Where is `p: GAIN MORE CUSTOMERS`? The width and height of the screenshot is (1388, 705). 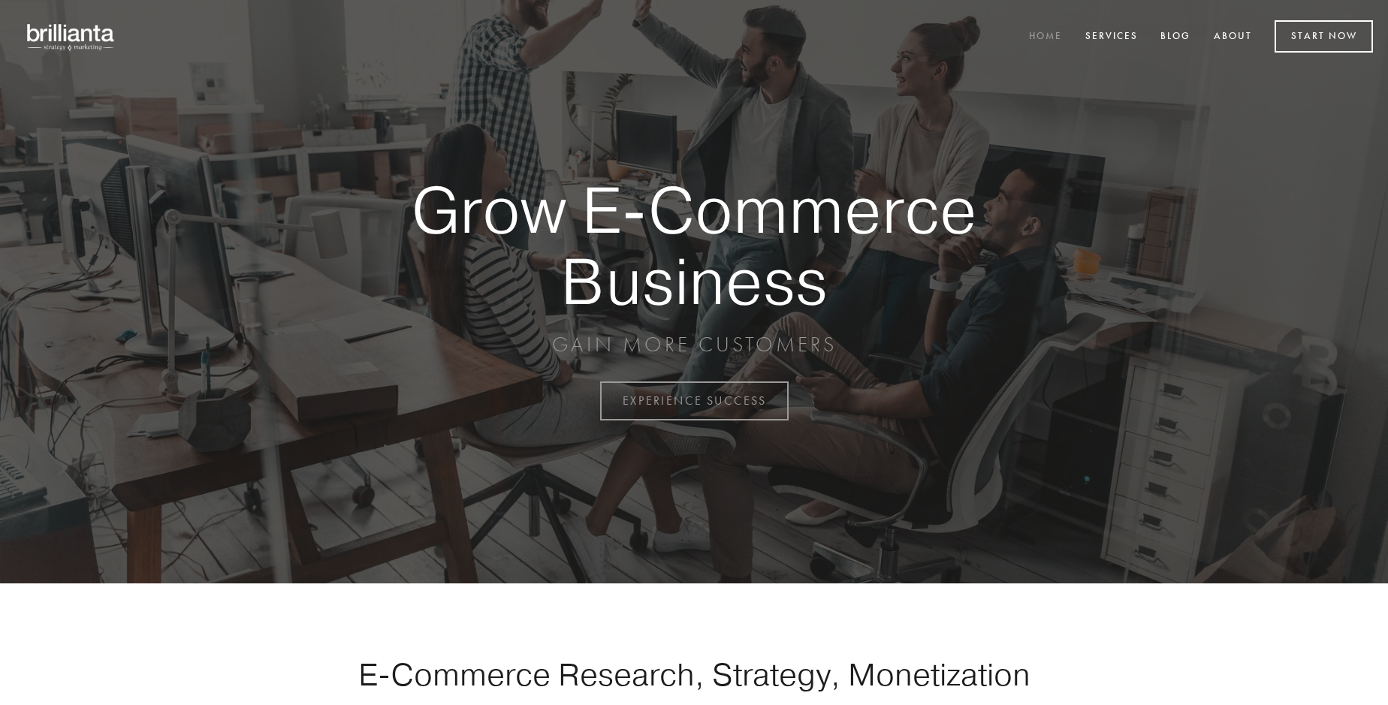 p: GAIN MORE CUSTOMERS is located at coordinates (694, 345).